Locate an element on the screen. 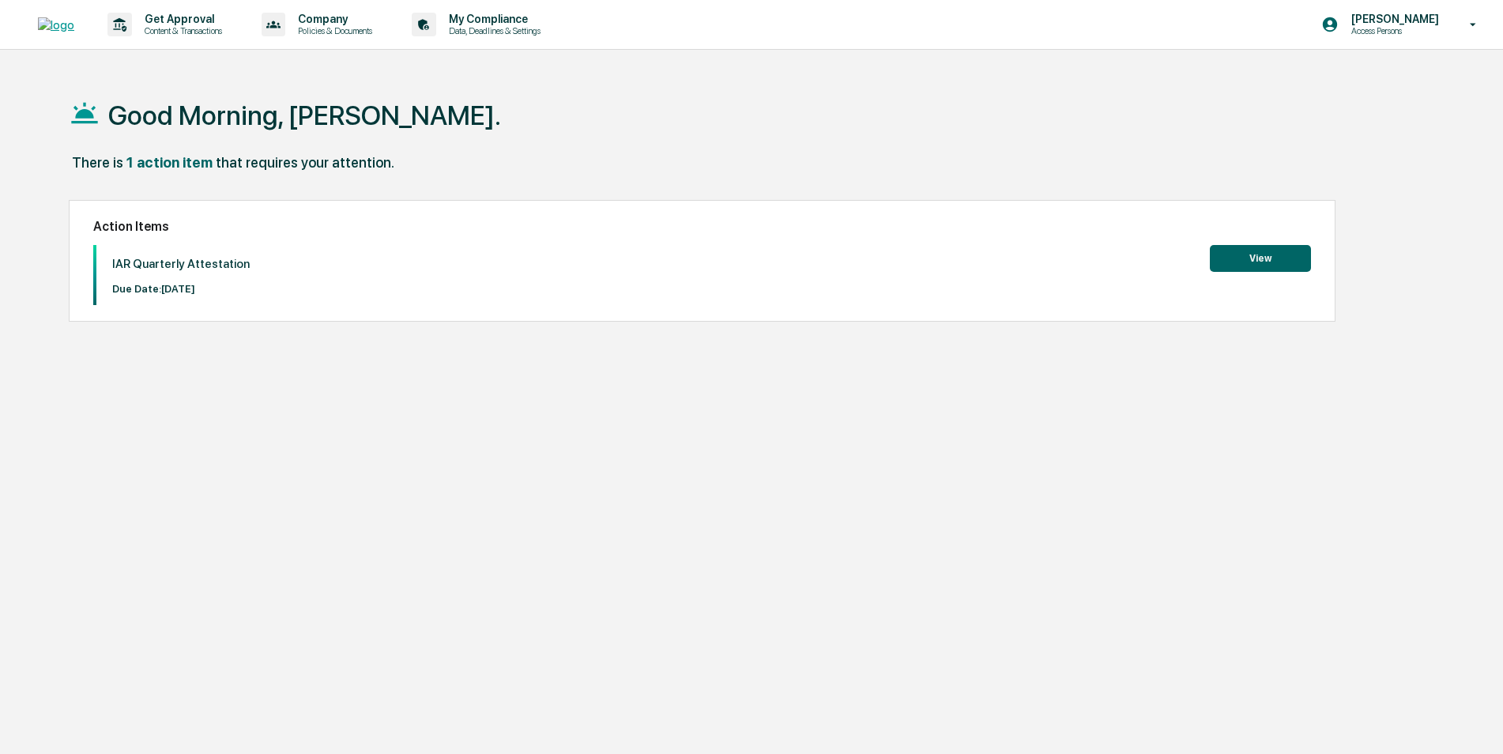  div: 1 action item is located at coordinates (169, 162).